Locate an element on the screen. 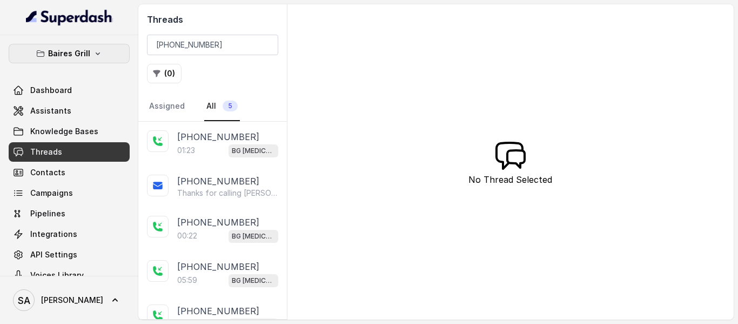 Image resolution: width=738 pixels, height=324 pixels. button: (0) is located at coordinates (164, 73).